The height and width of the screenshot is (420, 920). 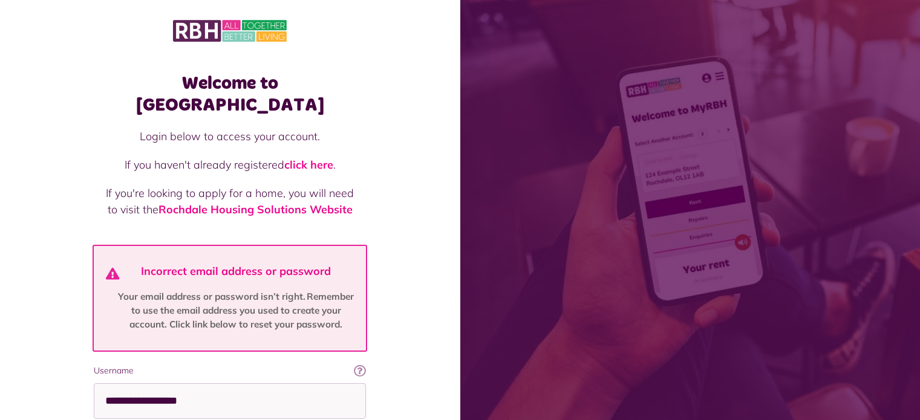 I want to click on p: If you haven't already registered ., so click(x=230, y=165).